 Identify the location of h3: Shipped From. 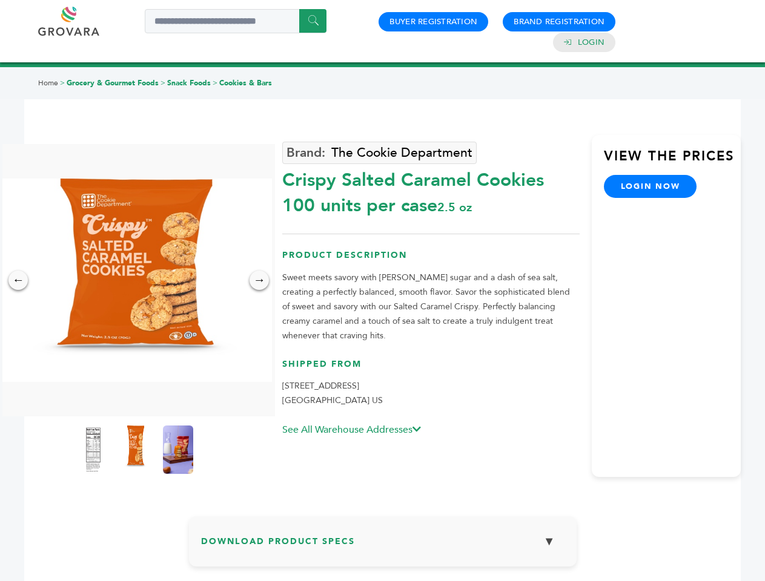
(431, 369).